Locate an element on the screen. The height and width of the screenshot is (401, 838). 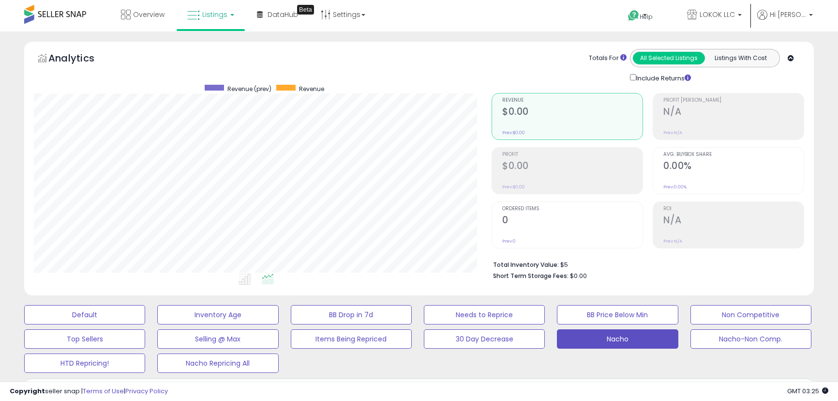
span: Profit is located at coordinates (573, 154).